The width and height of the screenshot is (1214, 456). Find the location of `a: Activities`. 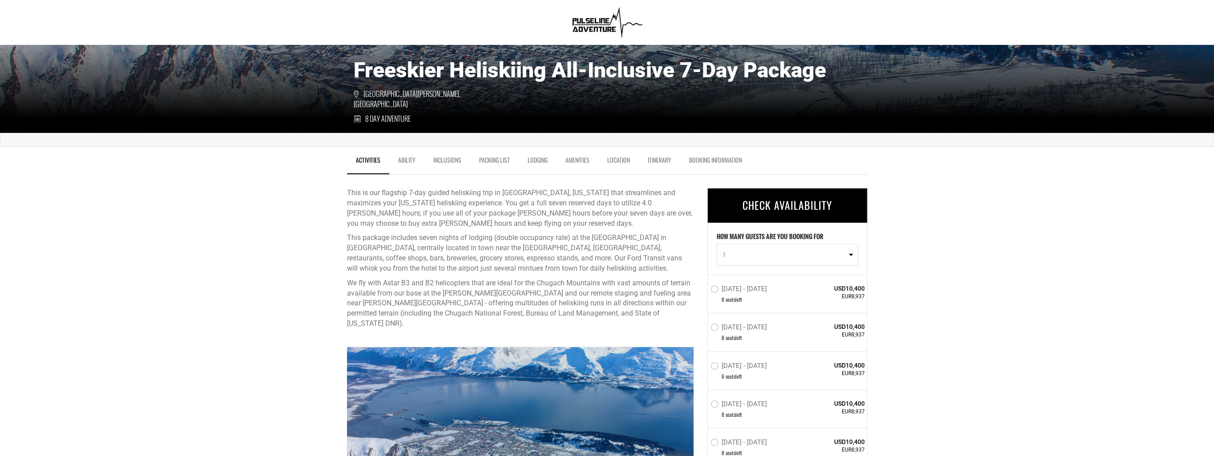

a: Activities is located at coordinates (368, 163).